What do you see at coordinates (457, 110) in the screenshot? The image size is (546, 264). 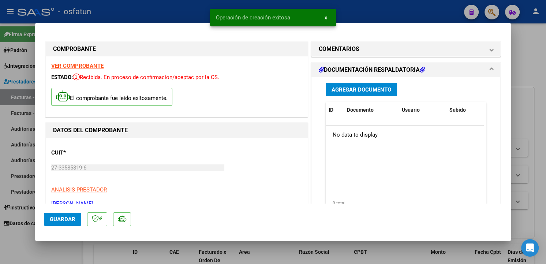 I see `span: Subido` at bounding box center [457, 110].